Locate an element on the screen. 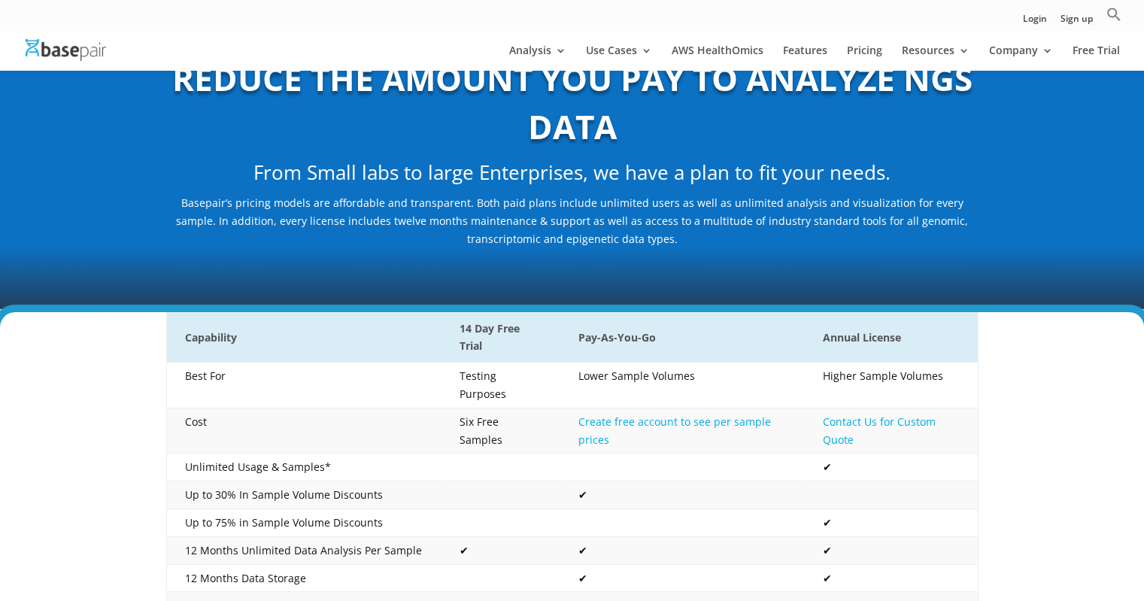 Image resolution: width=1144 pixels, height=601 pixels. td: Up to 30% In Sample Volume Discounts is located at coordinates (304, 495).